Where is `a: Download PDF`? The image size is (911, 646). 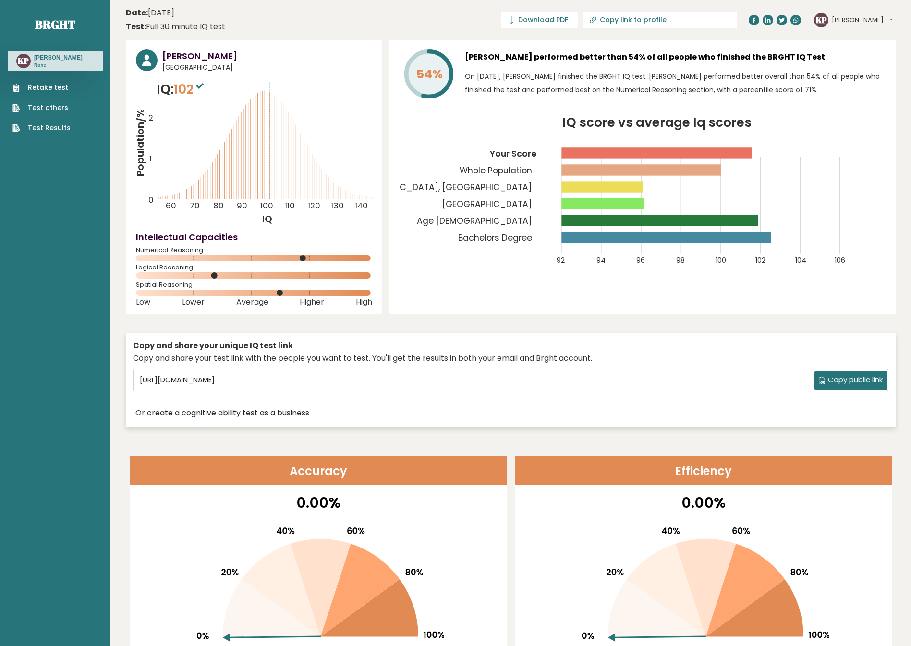 a: Download PDF is located at coordinates (539, 20).